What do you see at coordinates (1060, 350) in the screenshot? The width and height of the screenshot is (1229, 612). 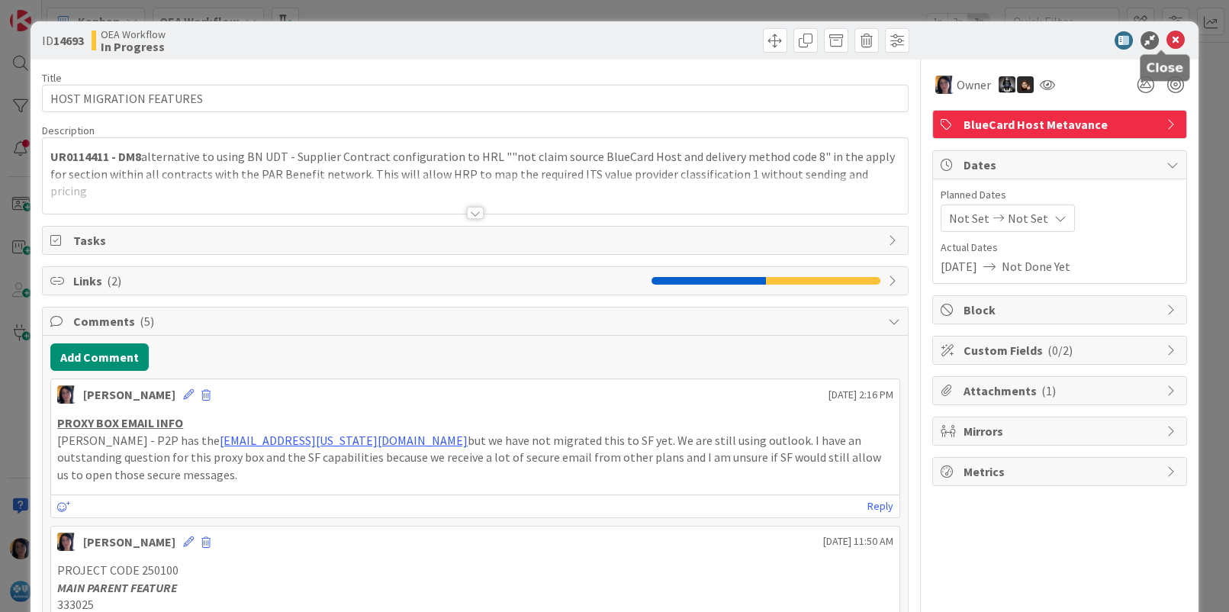 I see `span: ( 0/2 )` at bounding box center [1060, 350].